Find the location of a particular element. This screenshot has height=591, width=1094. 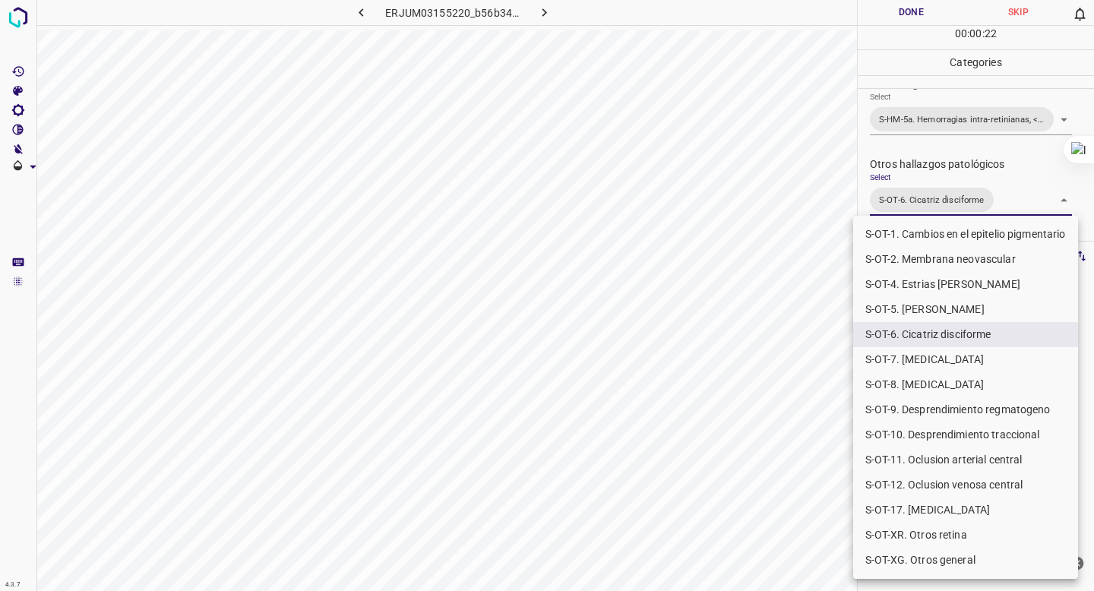

li: S-OT-10. Desprendimiento traccional is located at coordinates (966, 435).